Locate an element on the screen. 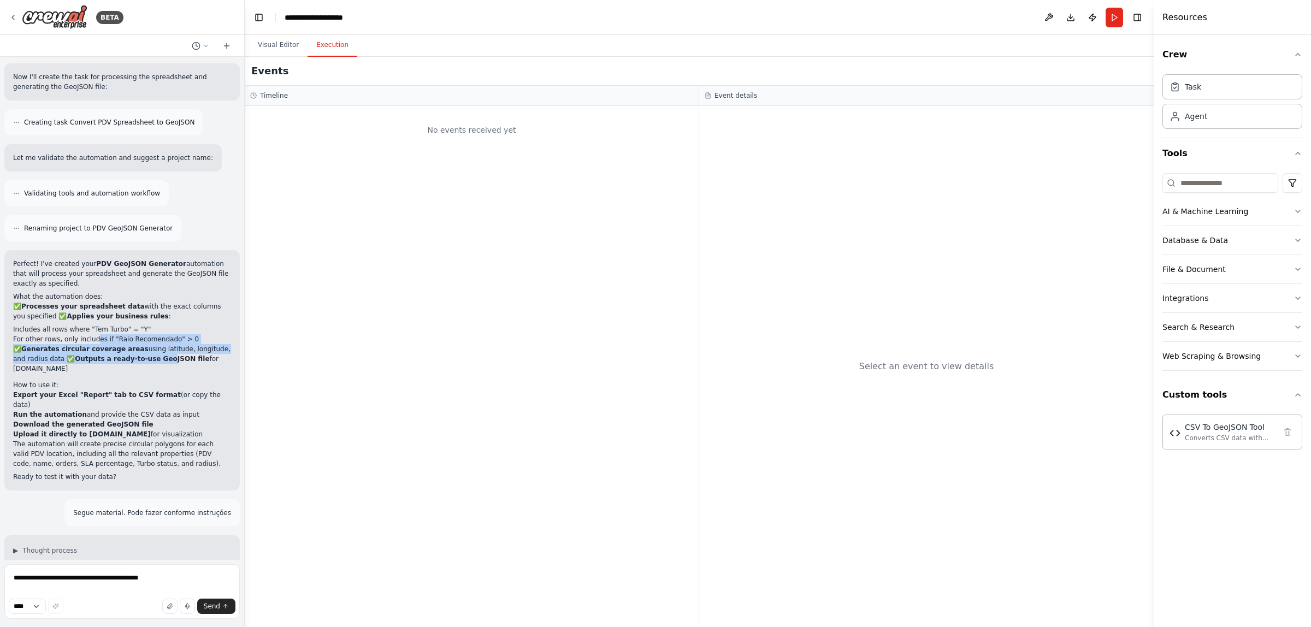  strong: Run the automation is located at coordinates (50, 415).